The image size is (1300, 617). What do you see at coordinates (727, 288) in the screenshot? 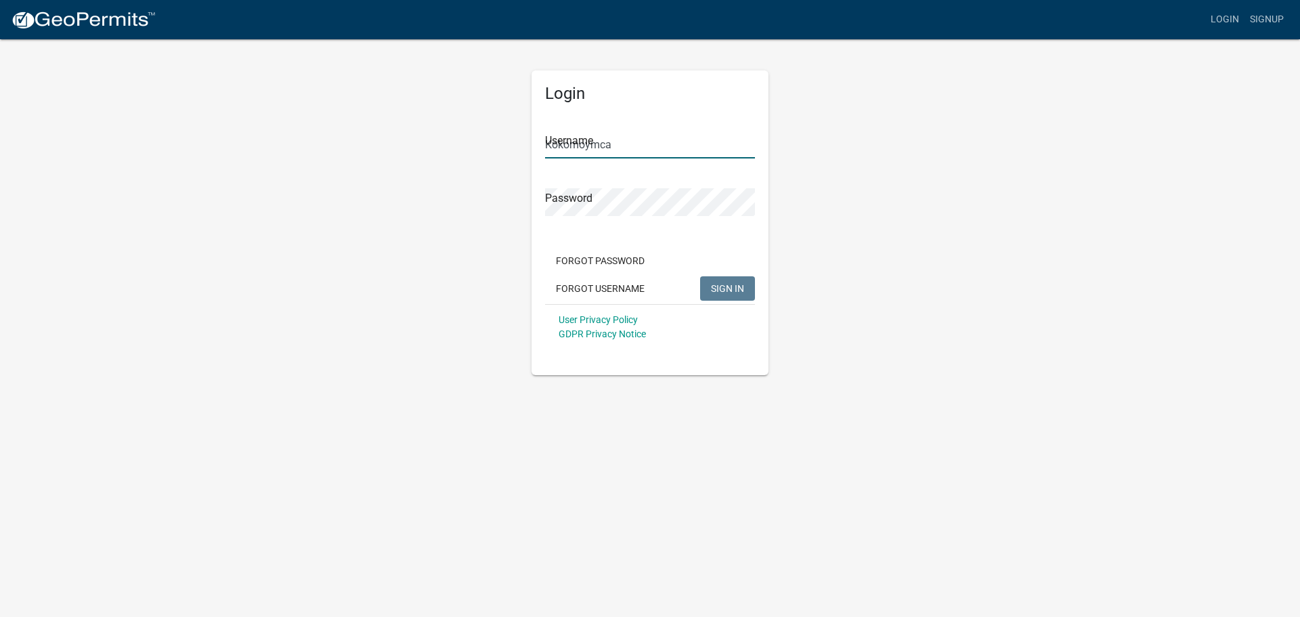
I see `span: SIGN IN` at bounding box center [727, 288].